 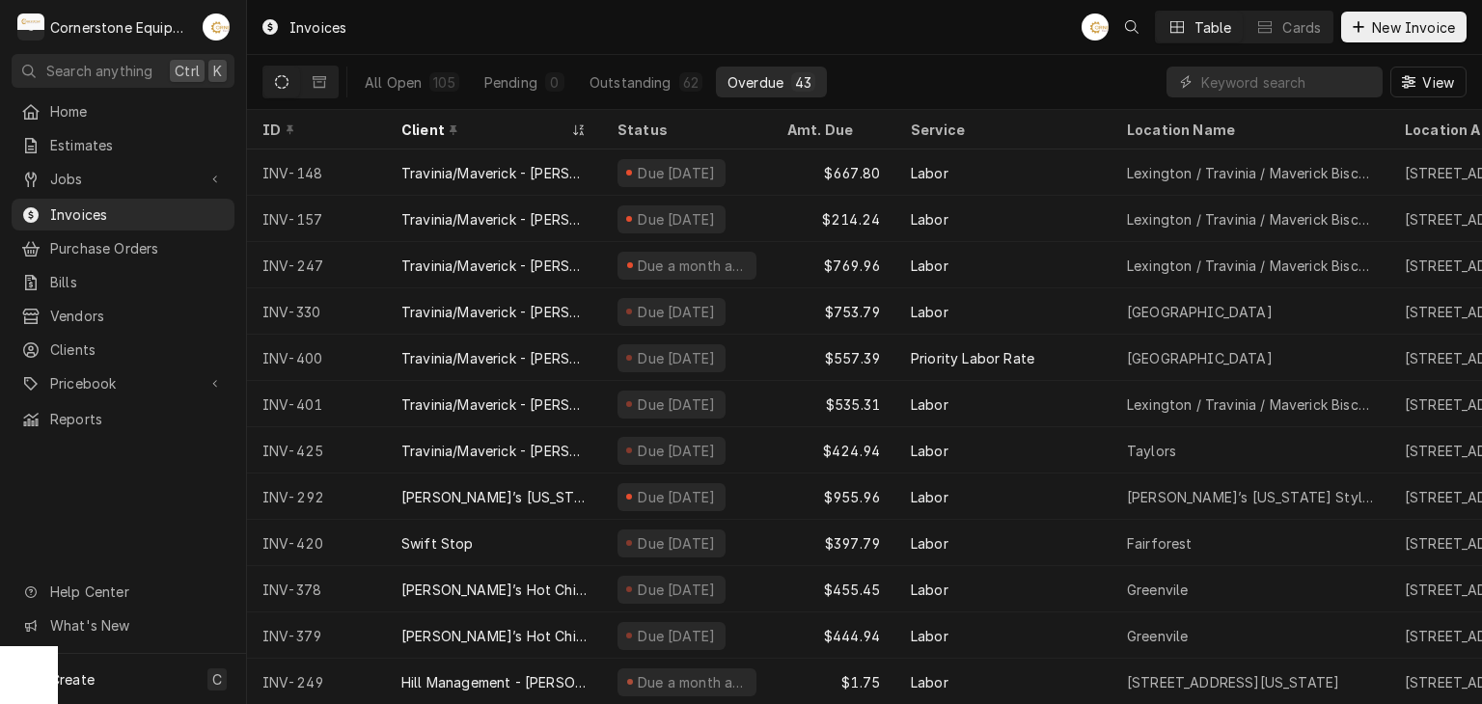 I want to click on div: $955.96, so click(x=834, y=497).